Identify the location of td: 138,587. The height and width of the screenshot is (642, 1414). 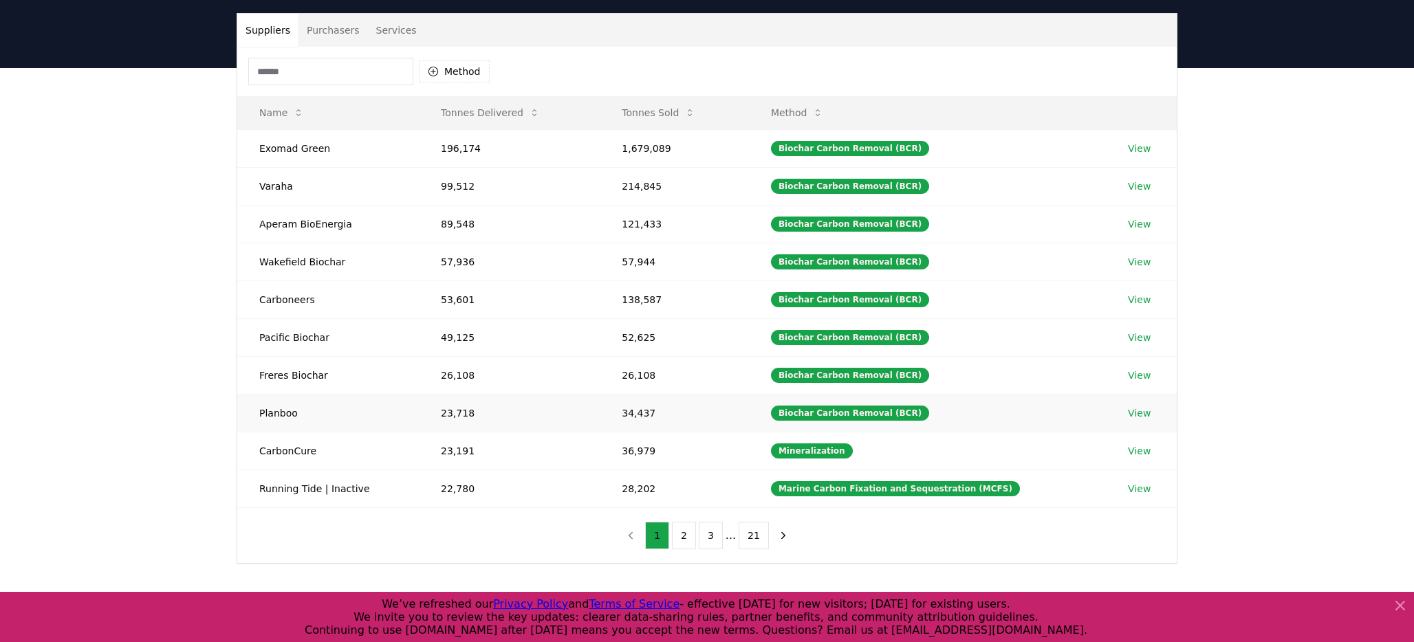
(674, 299).